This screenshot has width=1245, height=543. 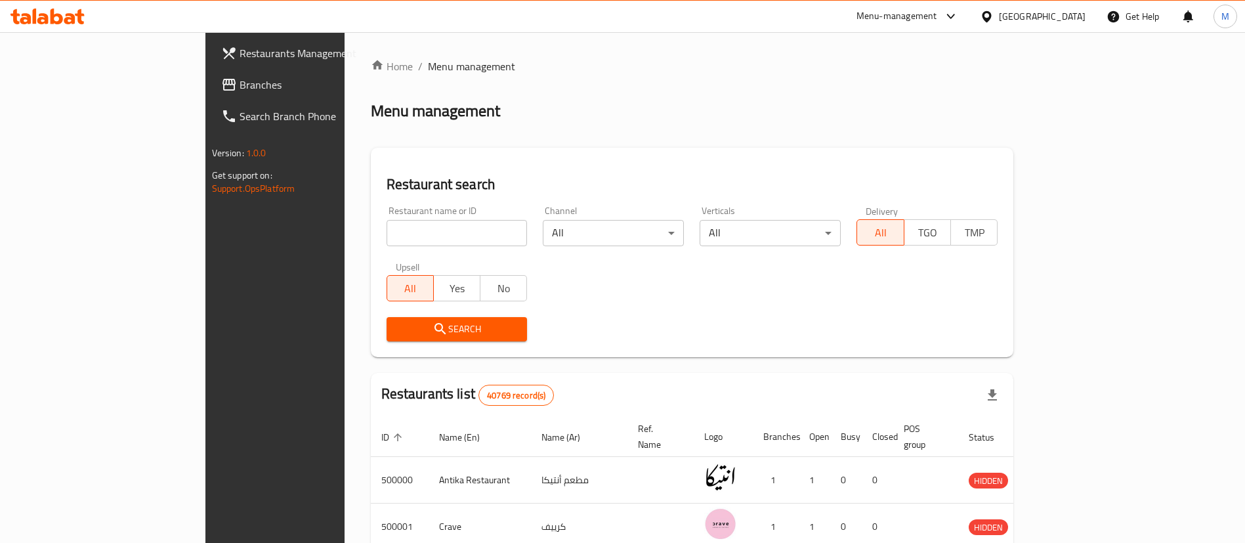 I want to click on div: Total records count, so click(x=516, y=395).